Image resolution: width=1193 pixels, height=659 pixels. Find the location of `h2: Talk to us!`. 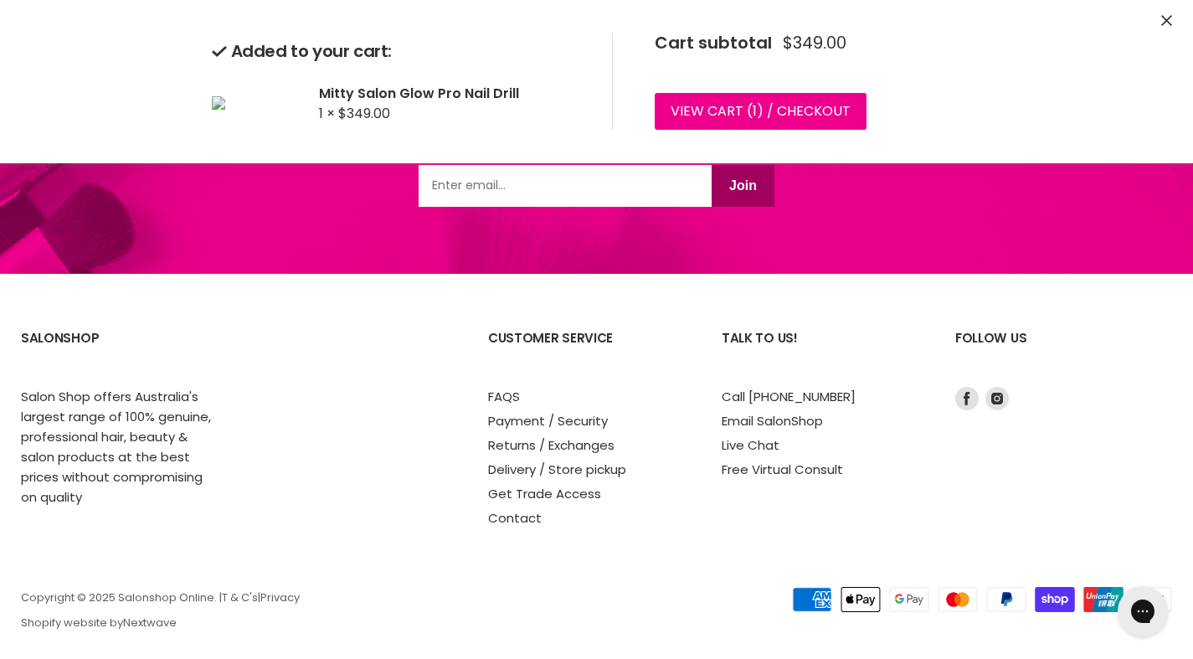

h2: Talk to us! is located at coordinates (822, 352).